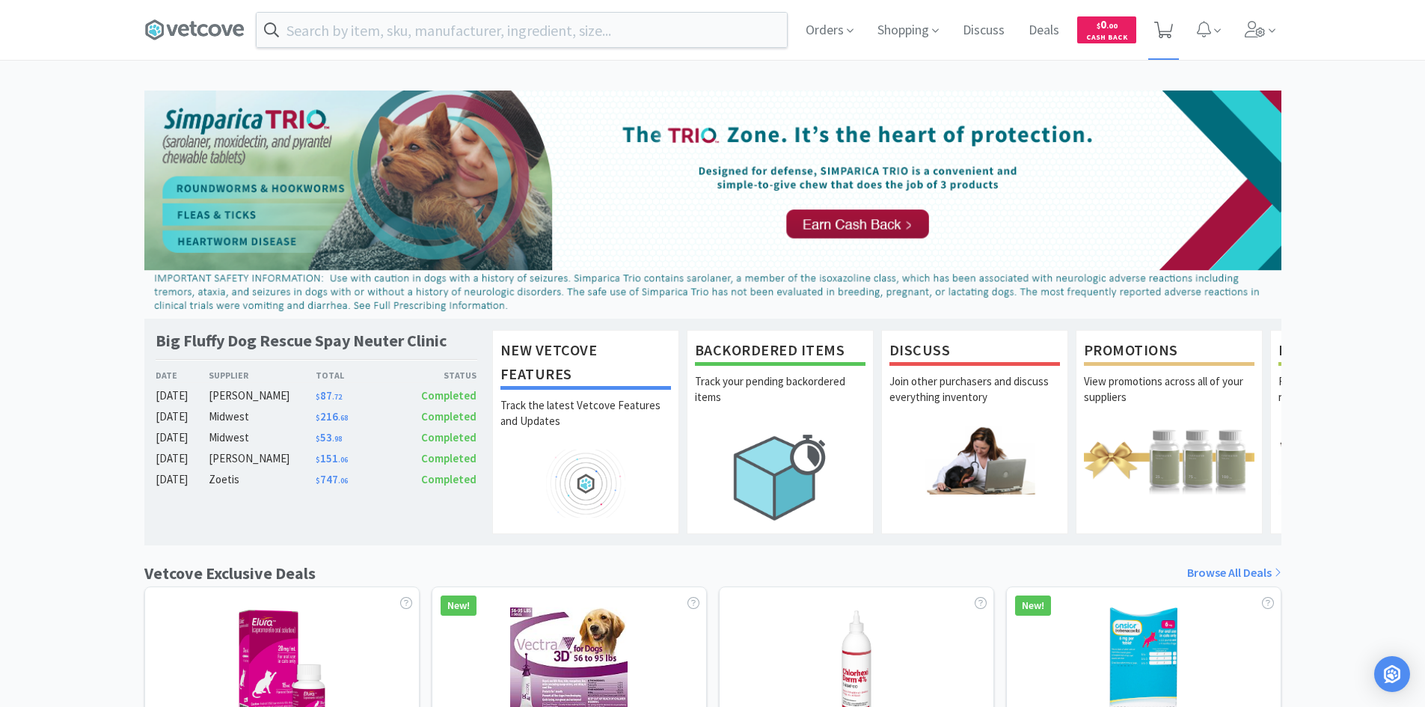 The height and width of the screenshot is (707, 1425). I want to click on a: Backordered ItemsTrack your pending backordered items, so click(780, 432).